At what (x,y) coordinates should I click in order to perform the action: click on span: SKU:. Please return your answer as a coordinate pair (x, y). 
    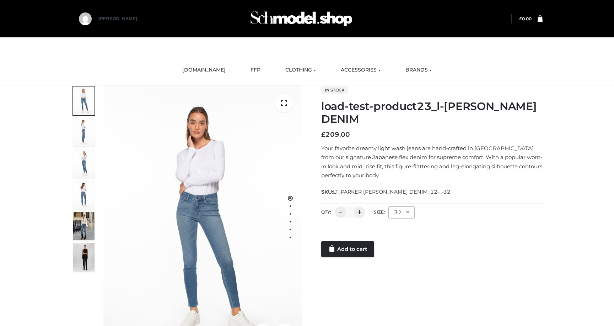
    Looking at the image, I should click on (386, 192).